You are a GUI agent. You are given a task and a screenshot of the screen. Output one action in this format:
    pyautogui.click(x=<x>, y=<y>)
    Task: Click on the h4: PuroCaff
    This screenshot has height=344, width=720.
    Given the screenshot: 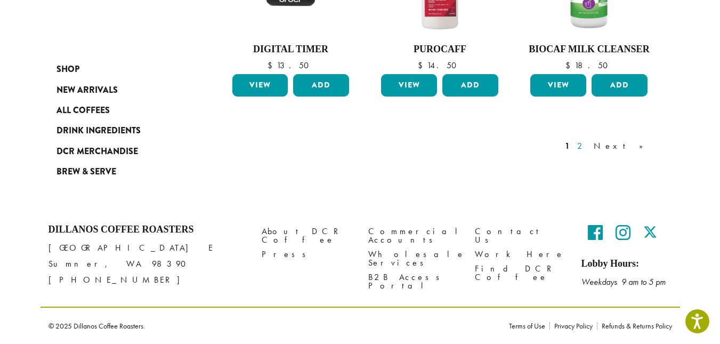 What is the action you would take?
    pyautogui.click(x=440, y=50)
    